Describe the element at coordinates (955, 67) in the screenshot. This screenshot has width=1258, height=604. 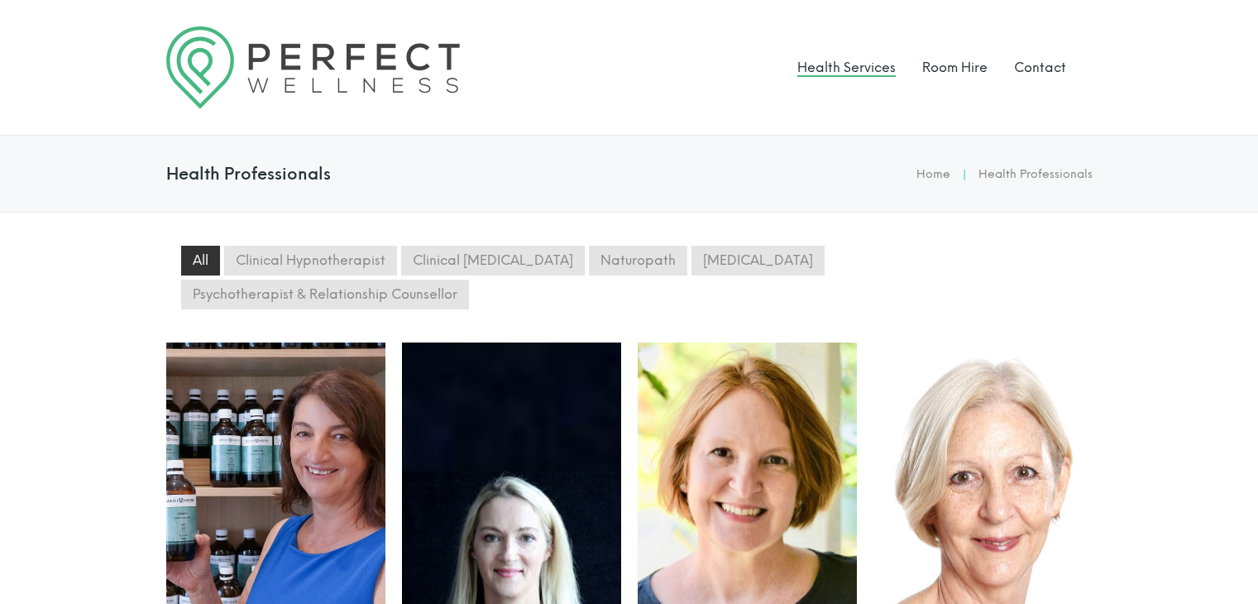
I see `a: Room Hire` at that location.